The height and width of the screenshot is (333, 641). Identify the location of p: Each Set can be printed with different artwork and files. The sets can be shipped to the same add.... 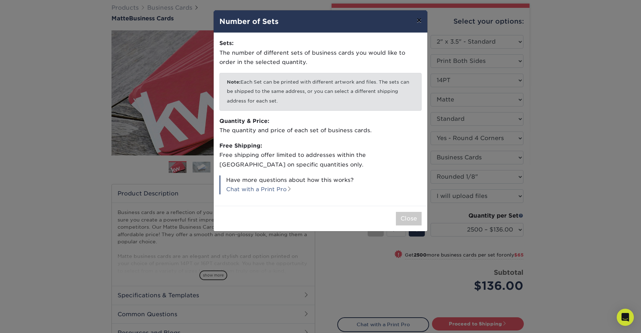
(320, 92).